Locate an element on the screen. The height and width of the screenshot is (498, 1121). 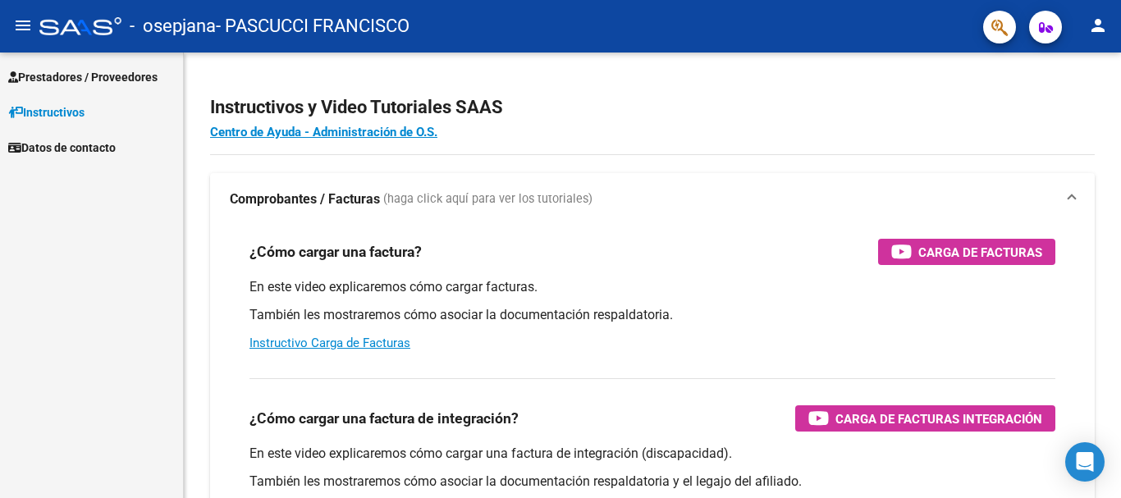
button: Carga de Facturas is located at coordinates (967, 252).